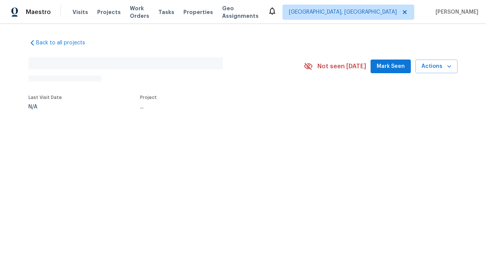  I want to click on span: Last Visit Date, so click(45, 98).